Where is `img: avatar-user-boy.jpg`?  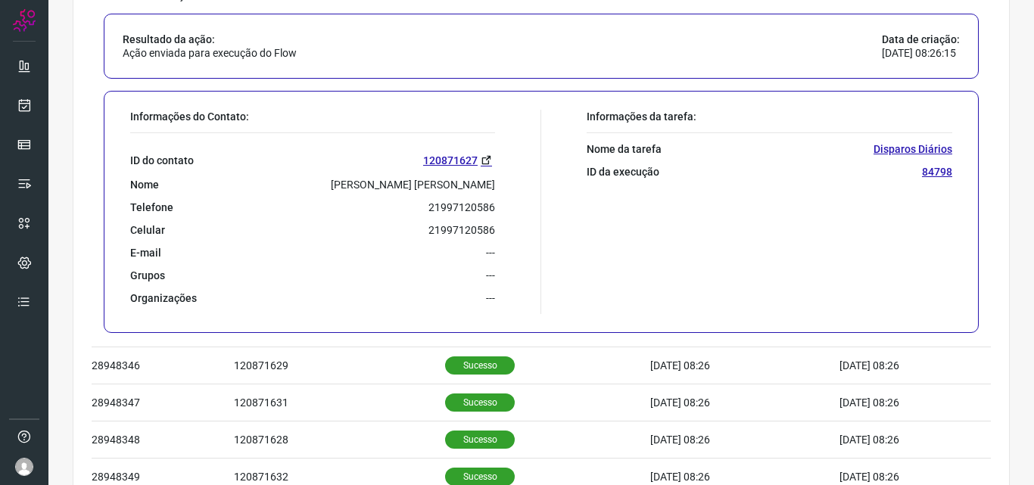
img: avatar-user-boy.jpg is located at coordinates (24, 467).